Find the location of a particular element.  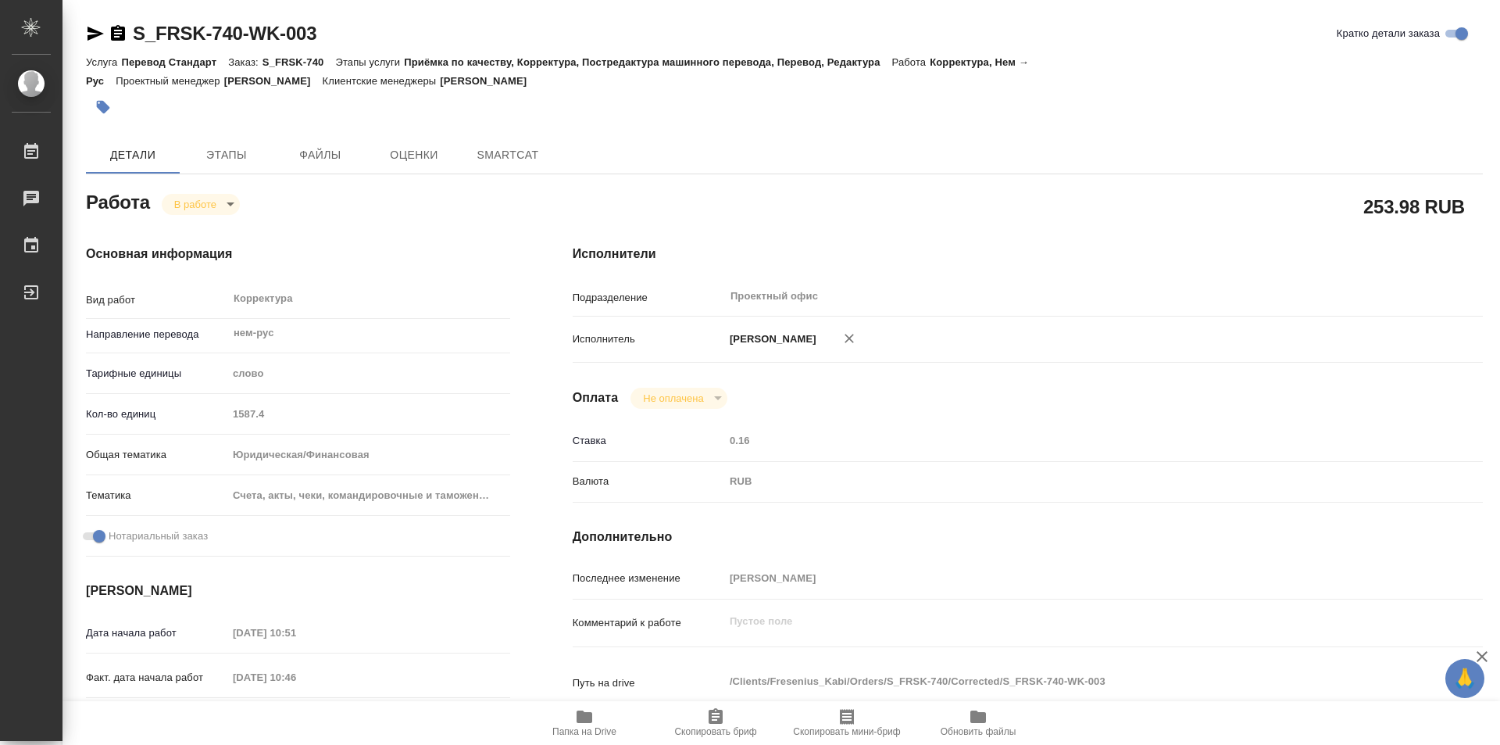

span: Оценки is located at coordinates (414, 155).